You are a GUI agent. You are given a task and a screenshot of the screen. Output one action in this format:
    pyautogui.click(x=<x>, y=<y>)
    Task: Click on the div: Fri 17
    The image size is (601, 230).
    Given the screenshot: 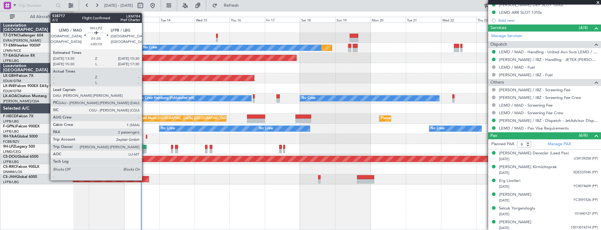 What is the action you would take?
    pyautogui.click(x=282, y=20)
    